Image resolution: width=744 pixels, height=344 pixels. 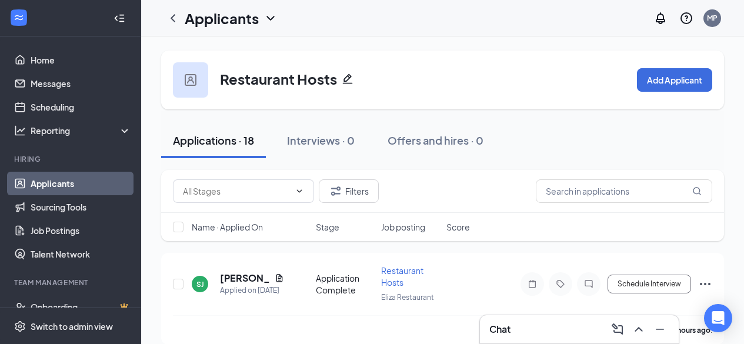 What do you see at coordinates (71, 159) in the screenshot?
I see `div: Hiring` at bounding box center [71, 159].